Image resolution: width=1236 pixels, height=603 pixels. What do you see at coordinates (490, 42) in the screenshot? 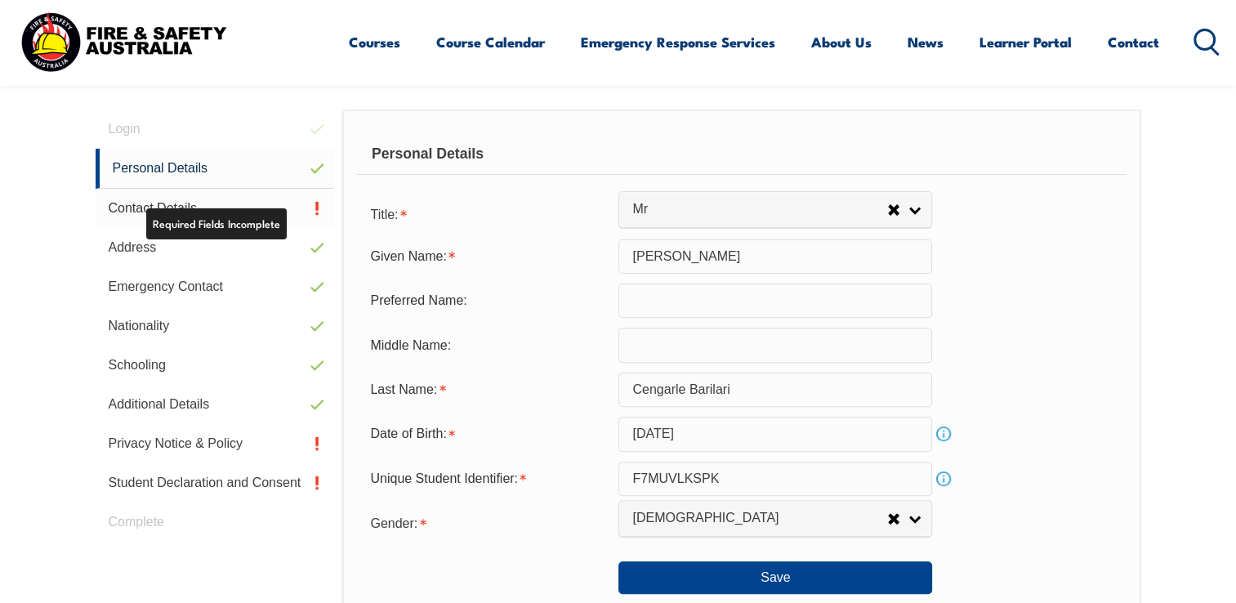
I see `a: Course Calendar` at bounding box center [490, 42].